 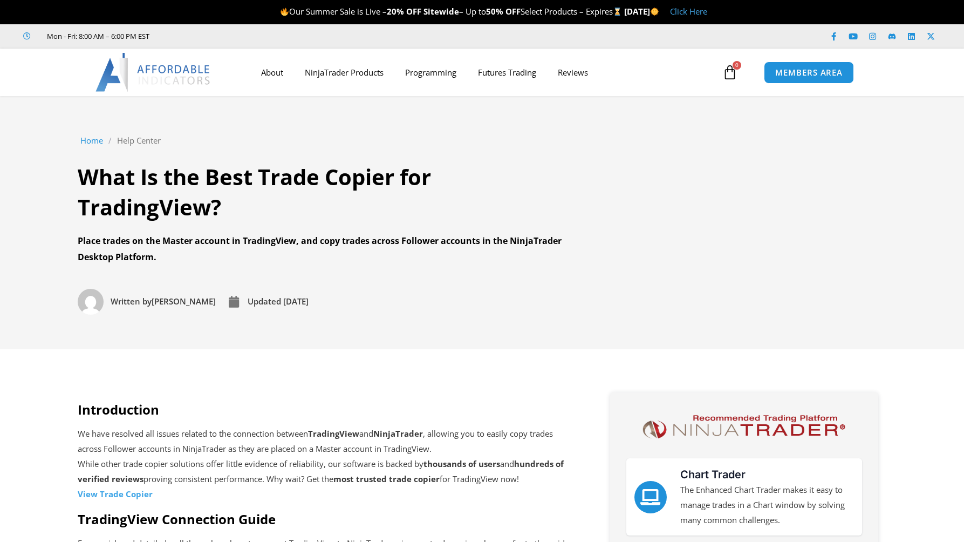 I want to click on strong: most trusted trade copier, so click(x=386, y=478).